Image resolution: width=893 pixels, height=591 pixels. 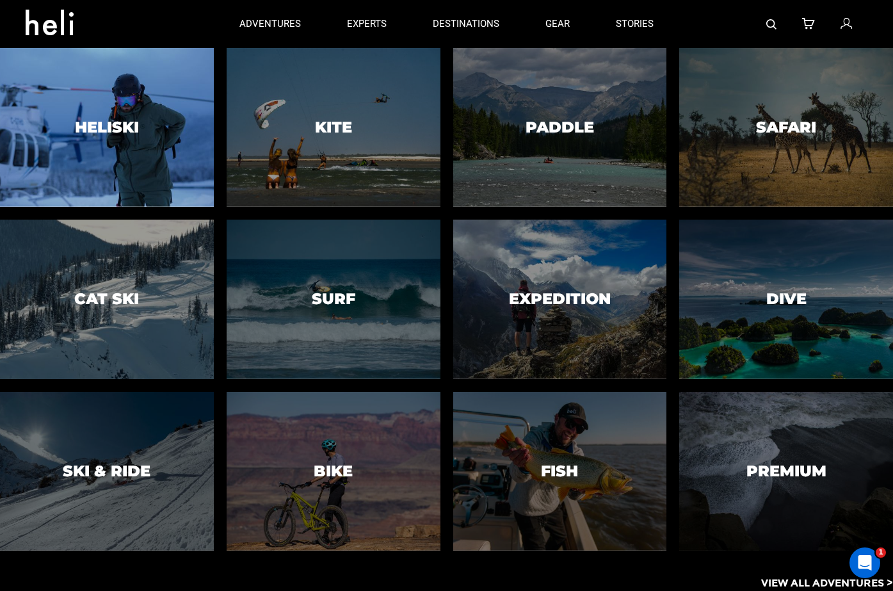 What do you see at coordinates (560, 471) in the screenshot?
I see `h3: Fish` at bounding box center [560, 471].